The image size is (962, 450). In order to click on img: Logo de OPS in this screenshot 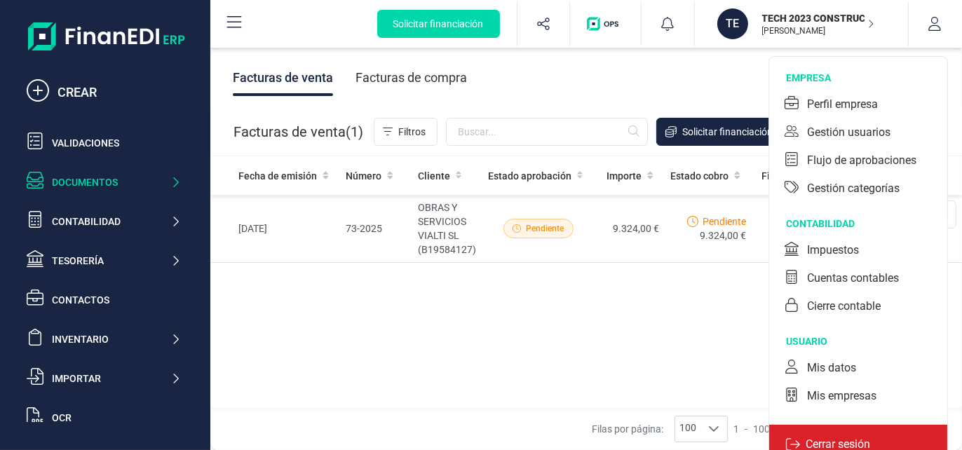, I will do `click(605, 24)`.